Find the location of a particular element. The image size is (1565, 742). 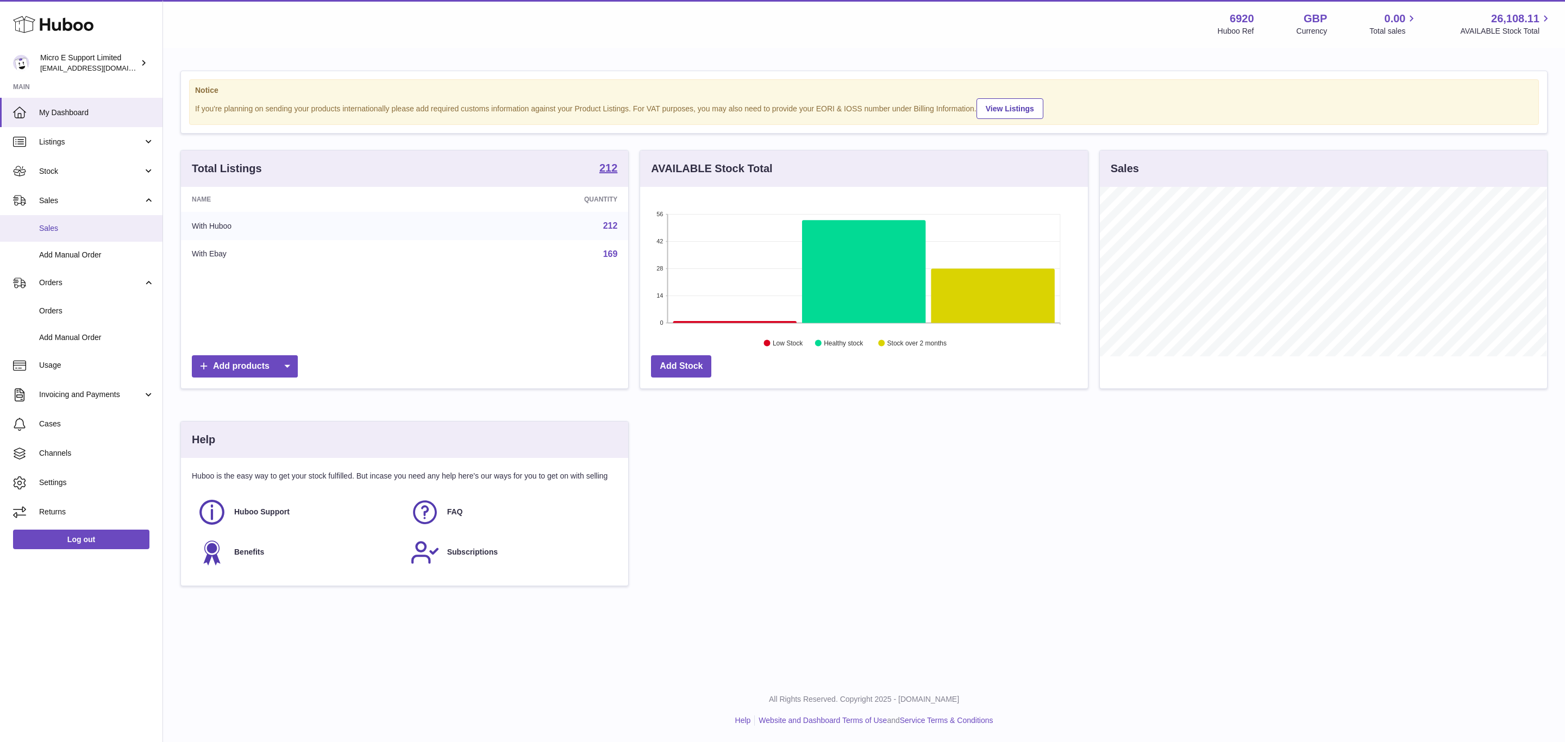

text: Stock over 2 months is located at coordinates (917, 343).